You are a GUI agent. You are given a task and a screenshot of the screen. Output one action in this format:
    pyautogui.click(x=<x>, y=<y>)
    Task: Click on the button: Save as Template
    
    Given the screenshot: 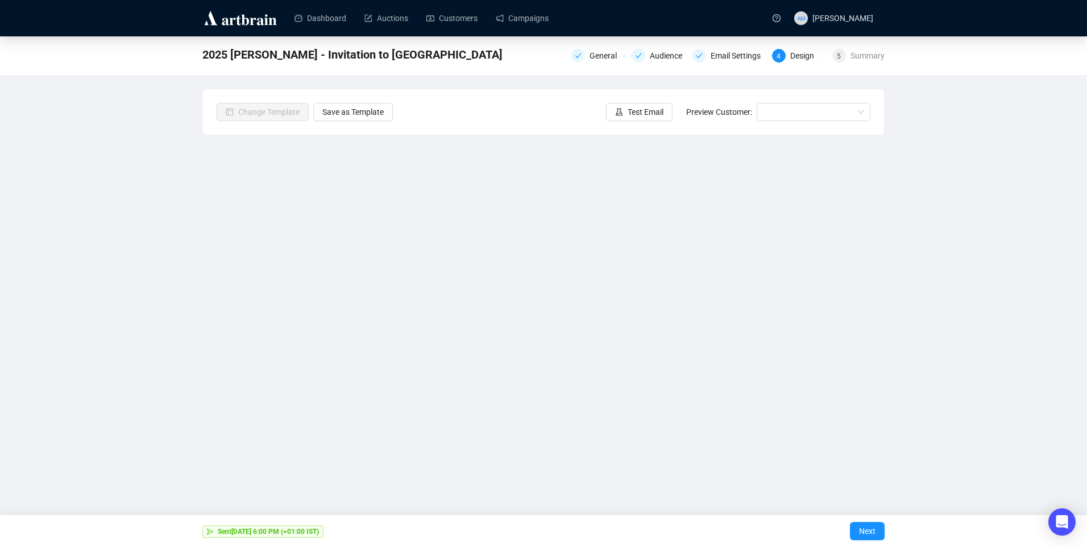 What is the action you would take?
    pyautogui.click(x=353, y=112)
    